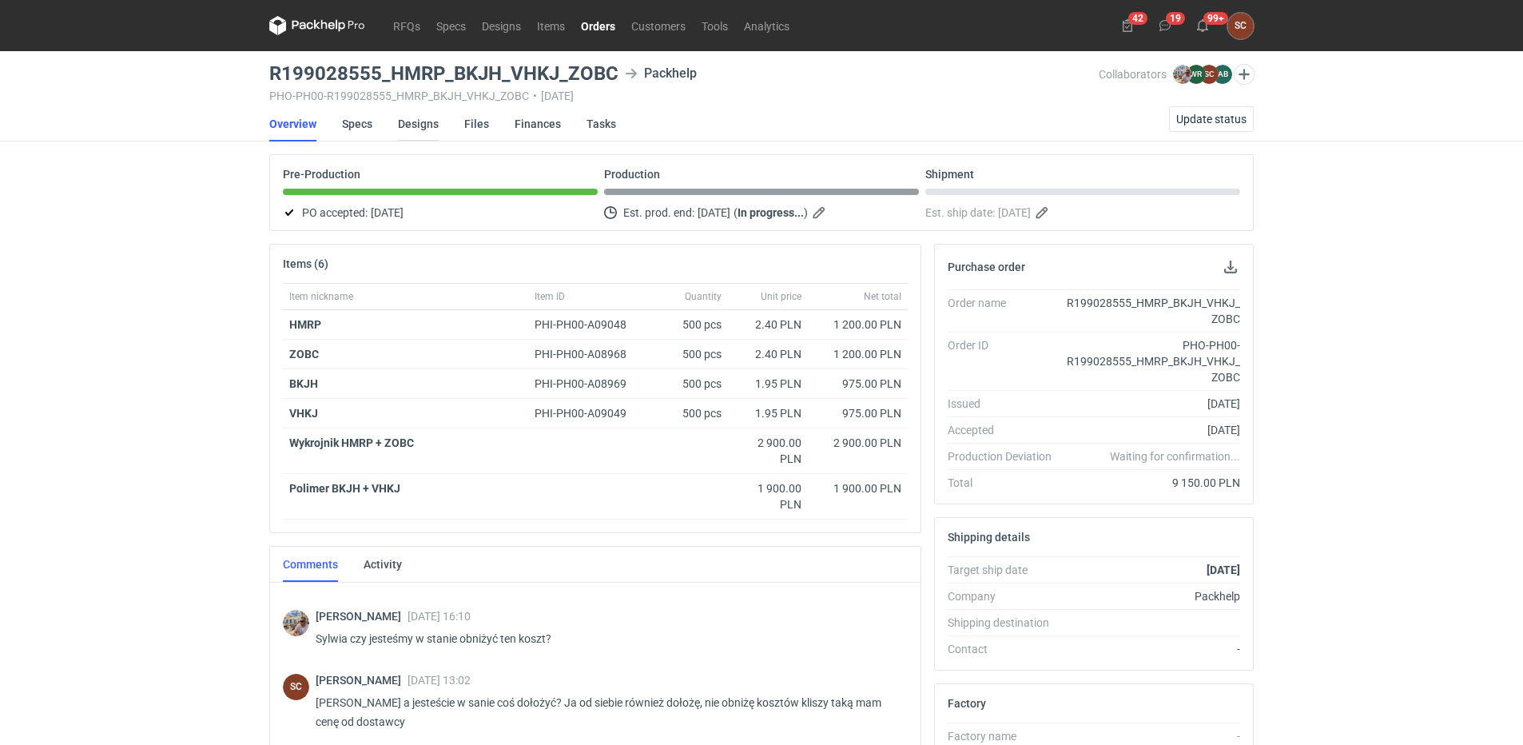 This screenshot has height=745, width=1523. What do you see at coordinates (304, 384) in the screenshot?
I see `strong: BKJH` at bounding box center [304, 384].